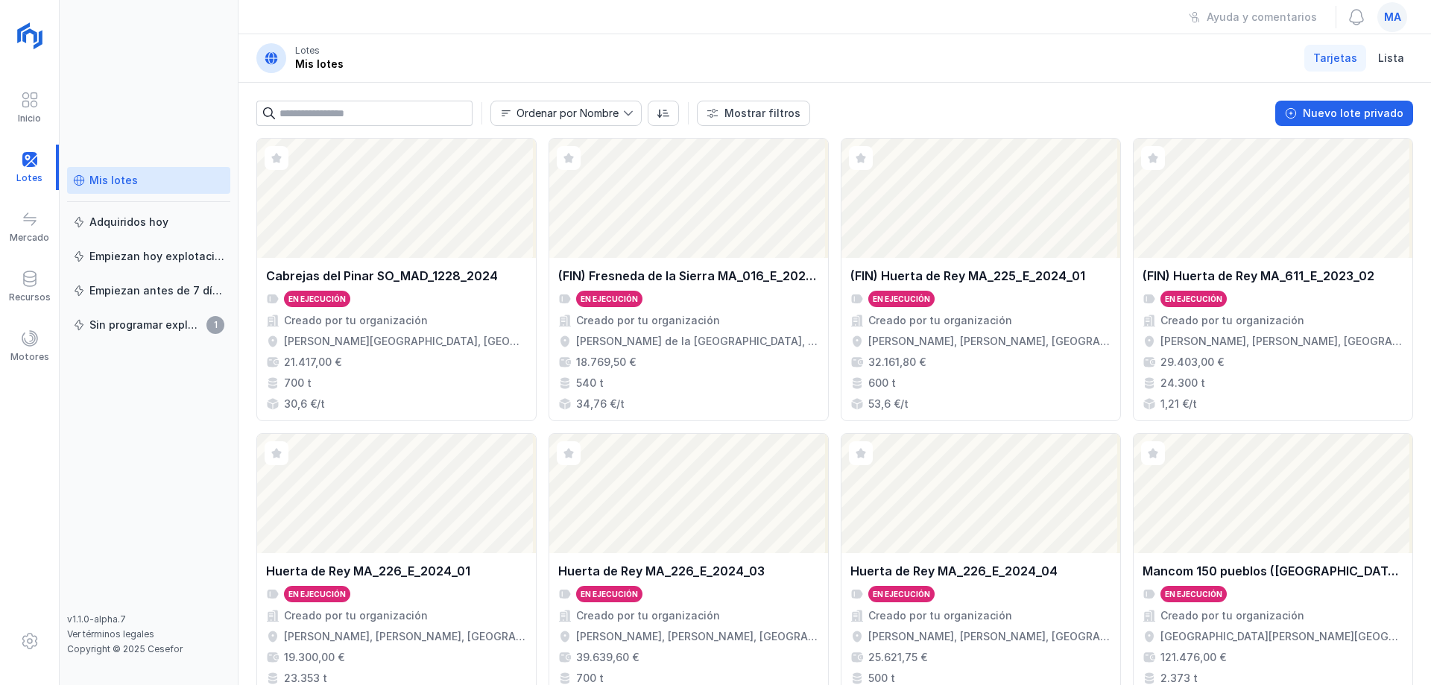 The image size is (1431, 685). Describe the element at coordinates (1391, 58) in the screenshot. I see `span: Lista` at that location.